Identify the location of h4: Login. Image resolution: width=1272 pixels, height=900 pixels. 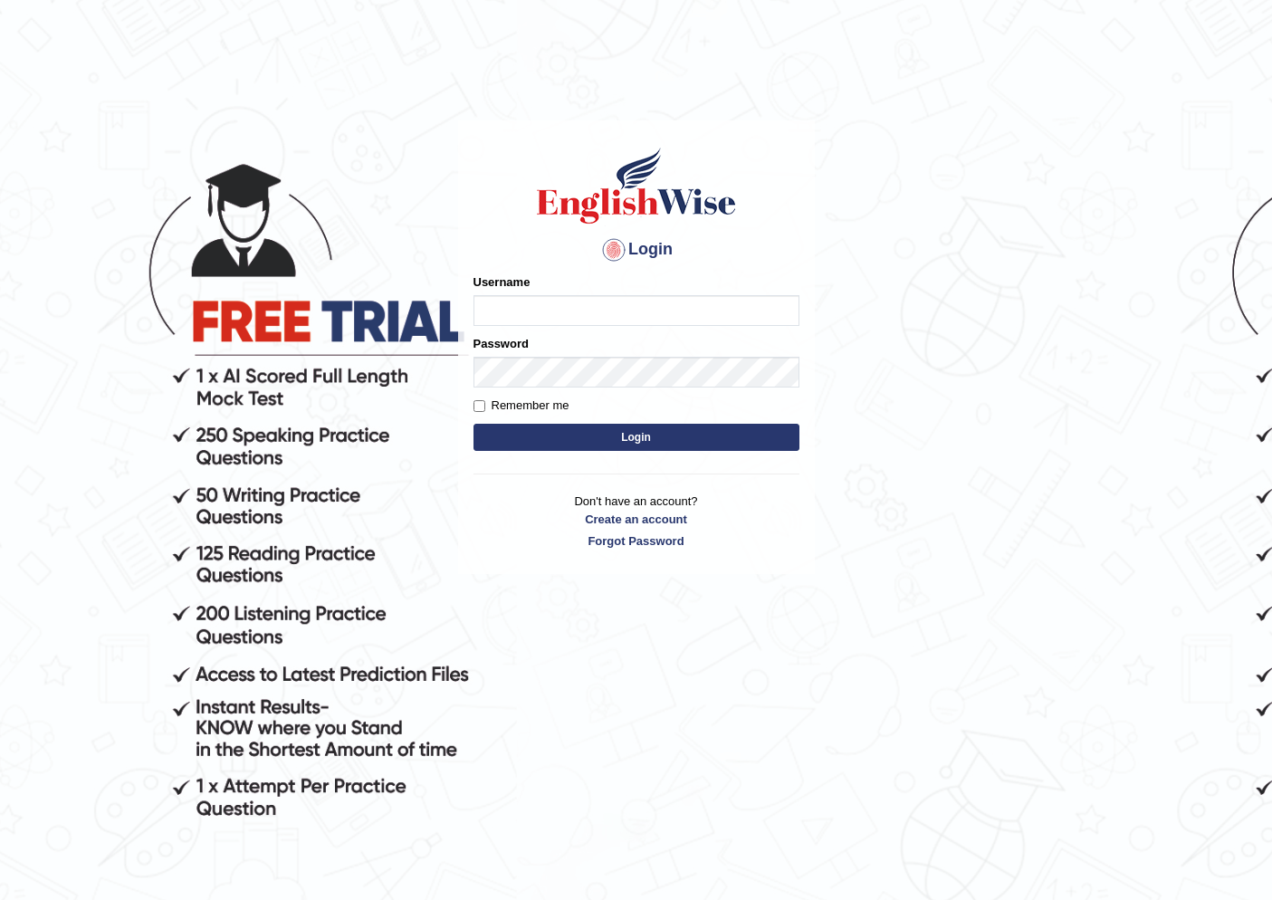
(636, 250).